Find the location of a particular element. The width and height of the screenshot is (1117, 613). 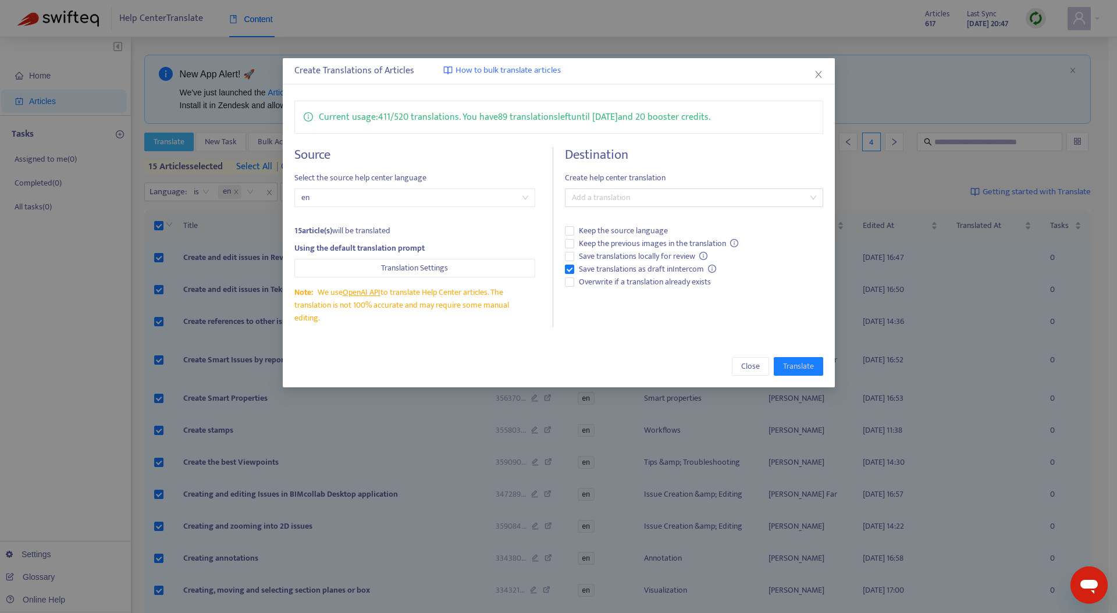

strong: 15 article(s) is located at coordinates (313, 230).